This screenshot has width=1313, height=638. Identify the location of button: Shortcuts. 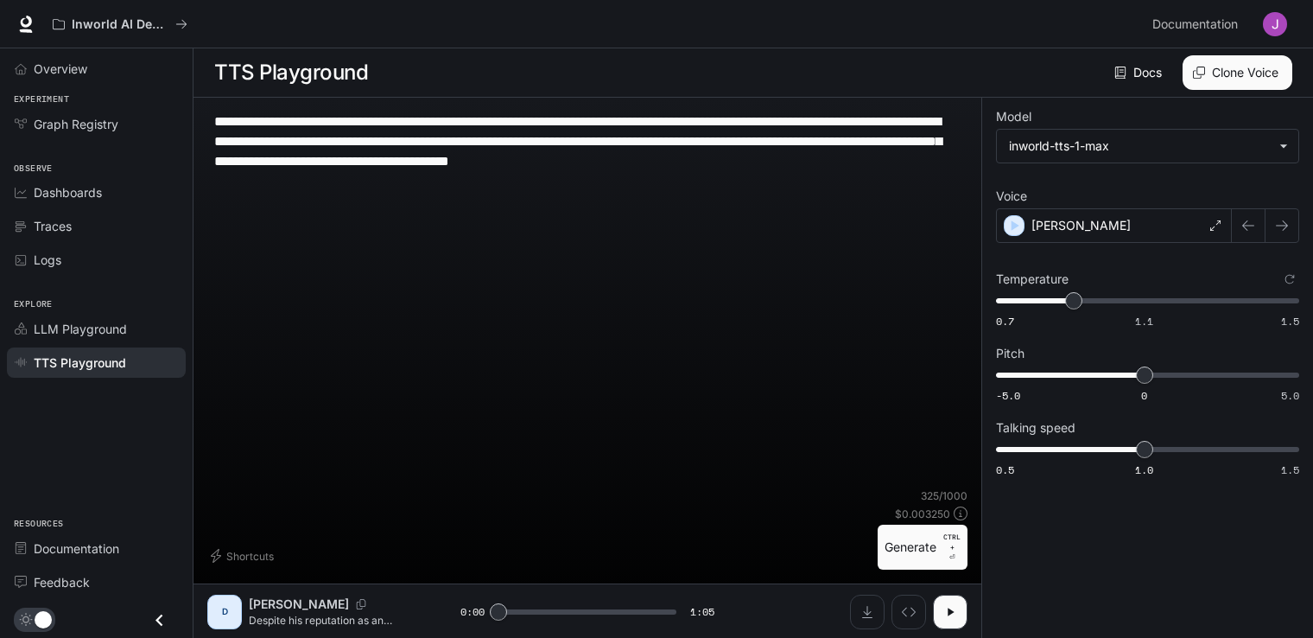
(244, 556).